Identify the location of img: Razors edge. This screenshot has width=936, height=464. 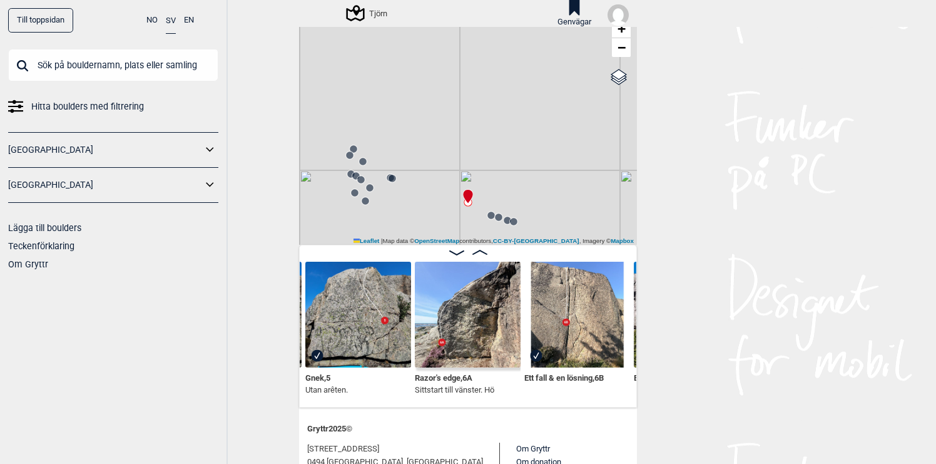
(467, 314).